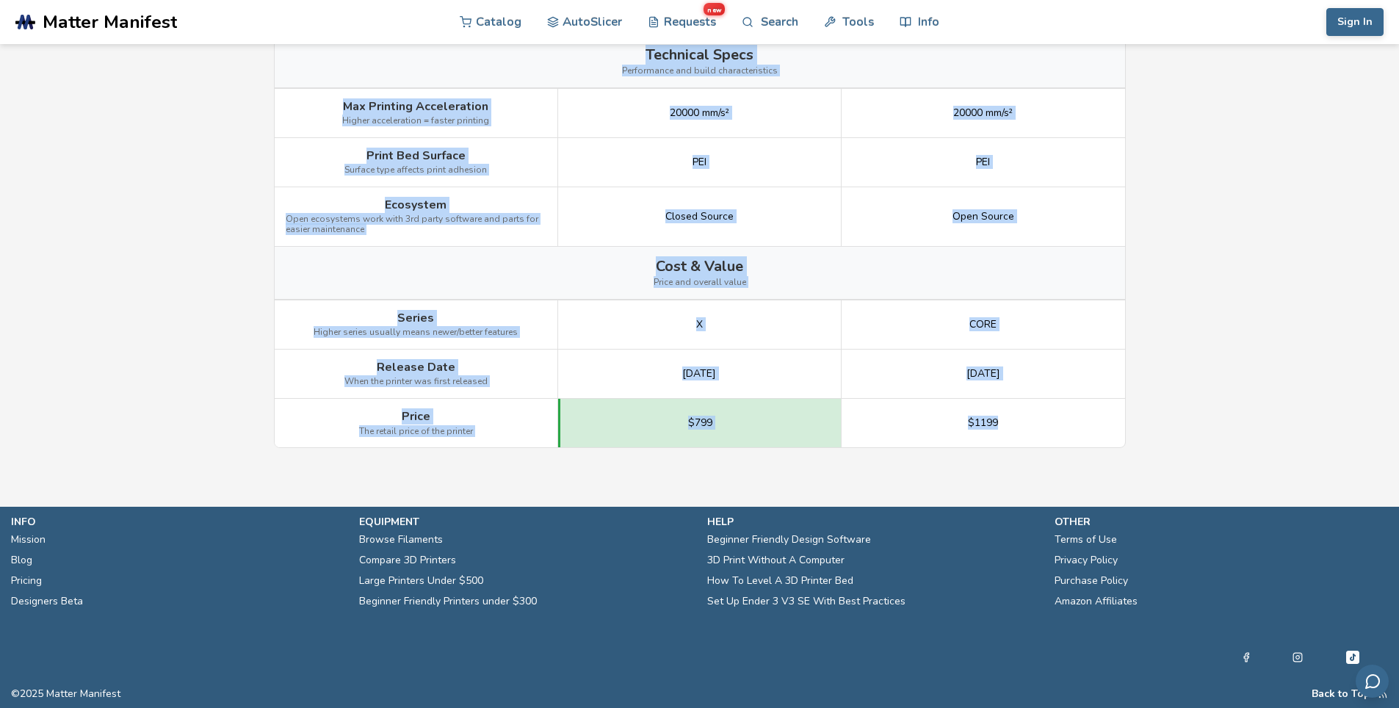 The image size is (1399, 708). Describe the element at coordinates (699, 325) in the screenshot. I see `span: X` at that location.